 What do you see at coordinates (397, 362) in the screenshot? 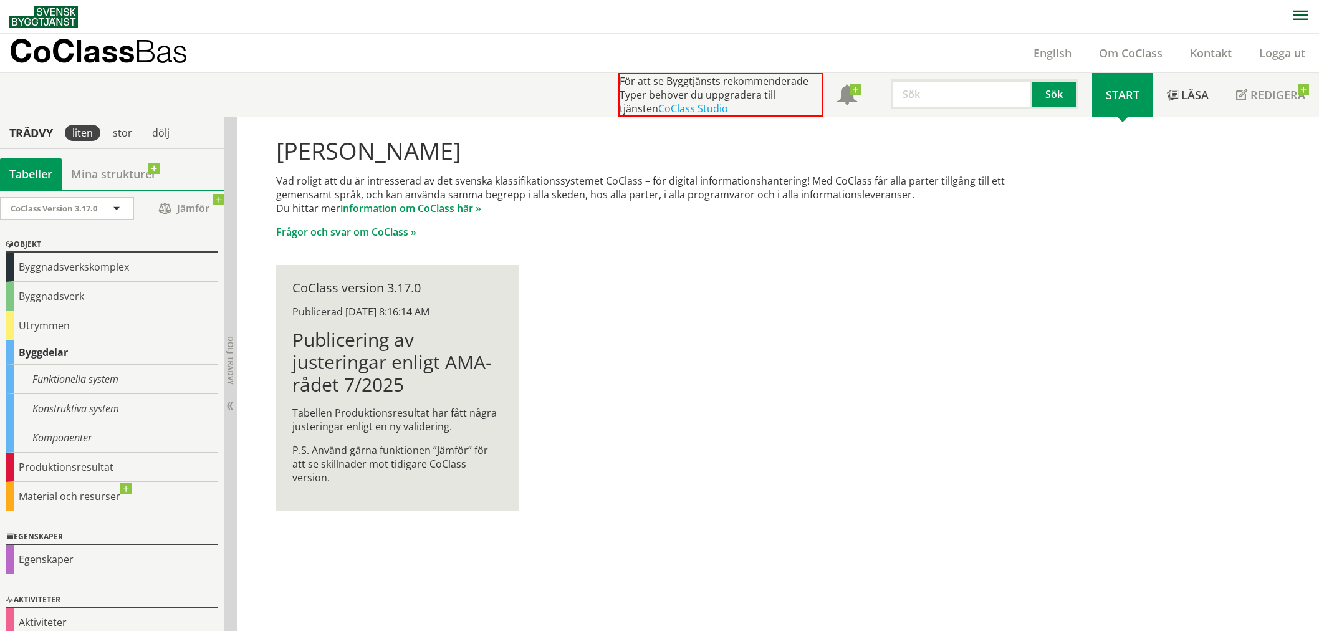
I see `h1: Publicering av justeringar enligt AMA-rådet 7/2025` at bounding box center [397, 362].